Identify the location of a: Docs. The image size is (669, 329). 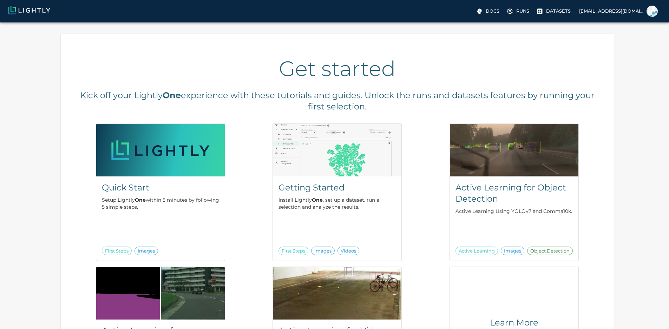
(488, 11).